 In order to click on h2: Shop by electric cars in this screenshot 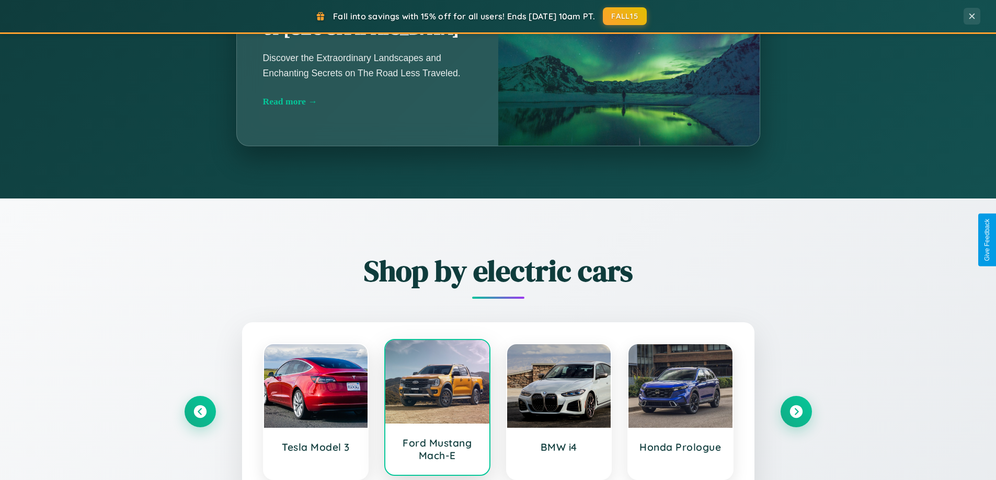, I will do `click(498, 271)`.